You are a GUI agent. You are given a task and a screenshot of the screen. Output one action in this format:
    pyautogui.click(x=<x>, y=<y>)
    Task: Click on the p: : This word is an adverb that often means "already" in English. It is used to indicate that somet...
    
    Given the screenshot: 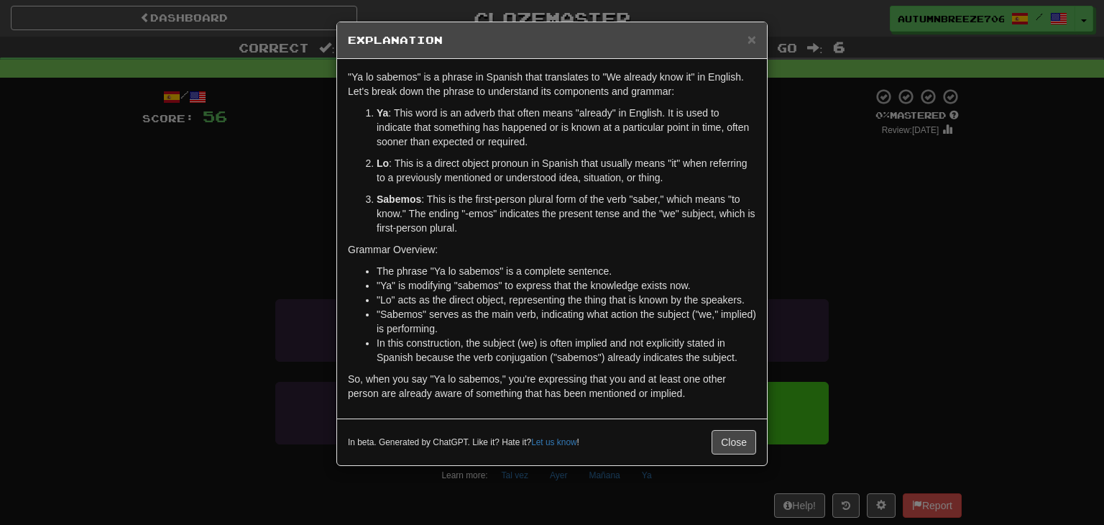 What is the action you would take?
    pyautogui.click(x=566, y=127)
    